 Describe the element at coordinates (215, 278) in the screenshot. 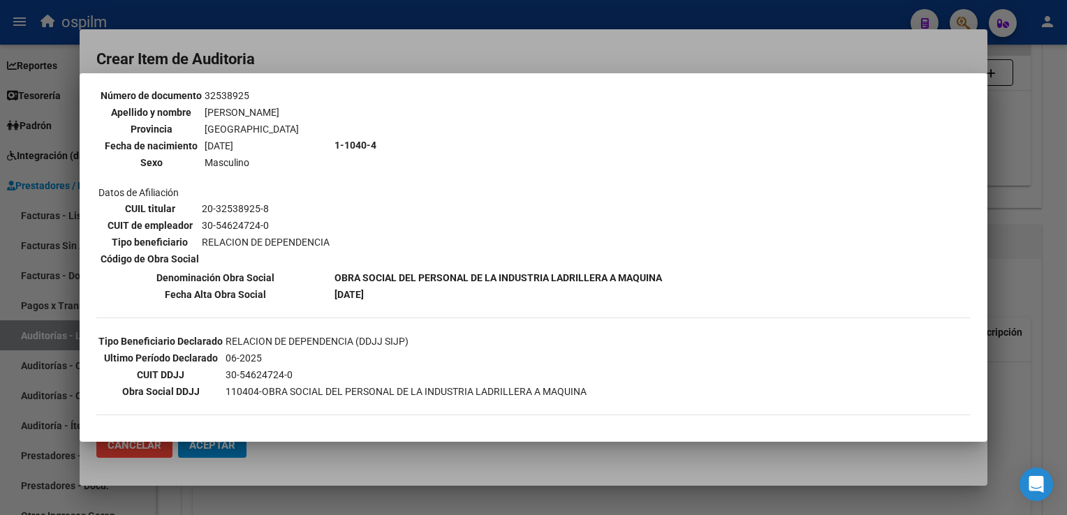

I see `th: Denominación Obra Social` at that location.